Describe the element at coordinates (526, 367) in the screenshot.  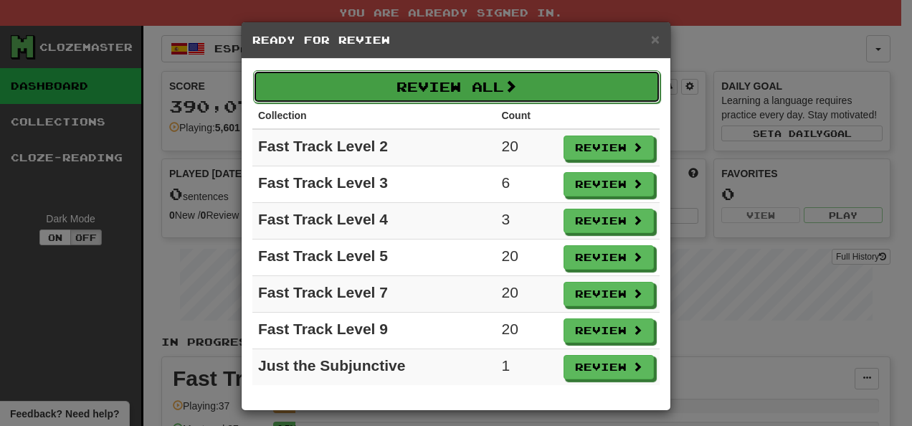
I see `td: 1` at that location.